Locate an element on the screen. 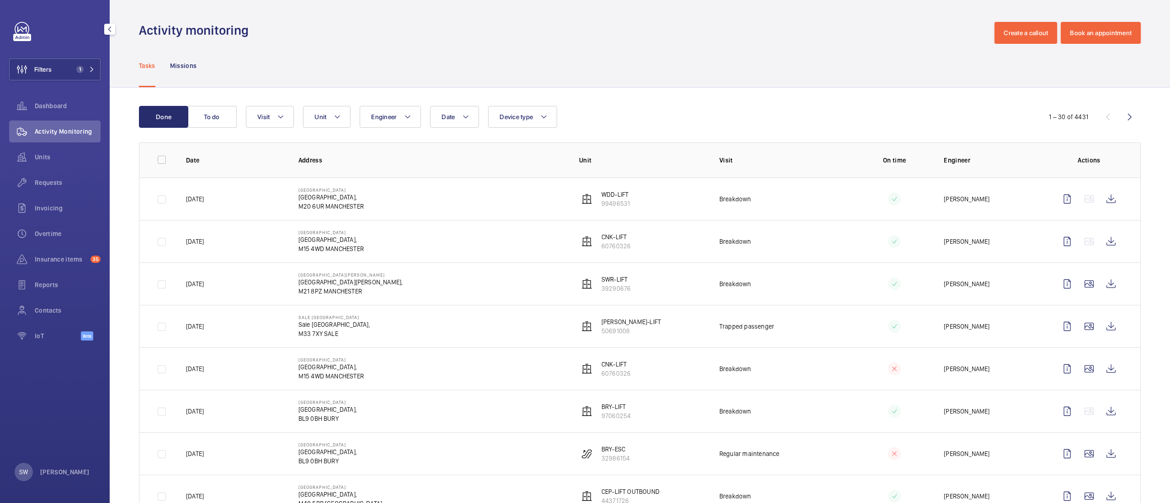  p: SW is located at coordinates (23, 472).